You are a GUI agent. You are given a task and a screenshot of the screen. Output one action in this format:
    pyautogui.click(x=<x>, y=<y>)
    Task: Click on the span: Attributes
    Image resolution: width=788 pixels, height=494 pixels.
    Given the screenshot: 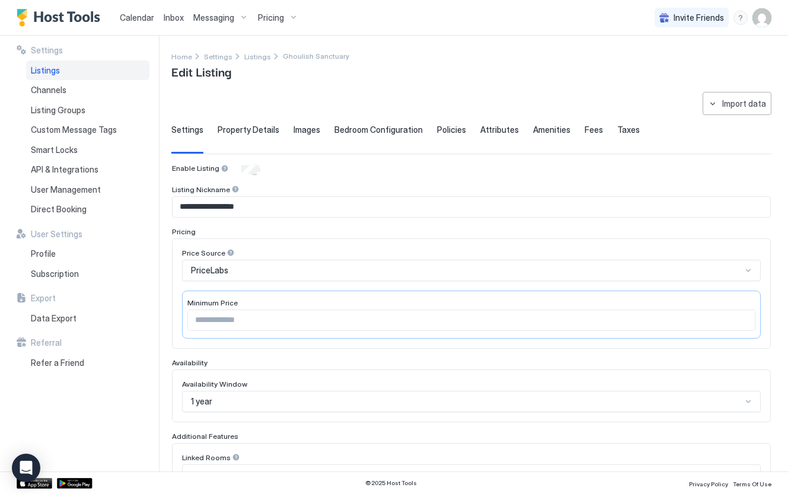 What is the action you would take?
    pyautogui.click(x=500, y=130)
    